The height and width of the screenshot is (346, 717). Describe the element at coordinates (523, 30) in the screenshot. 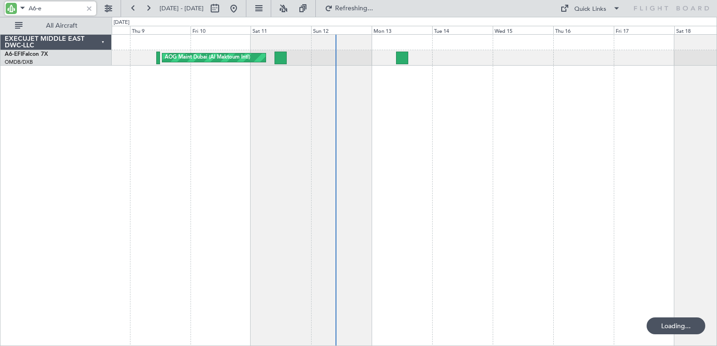

I see `div: Wed 15` at that location.